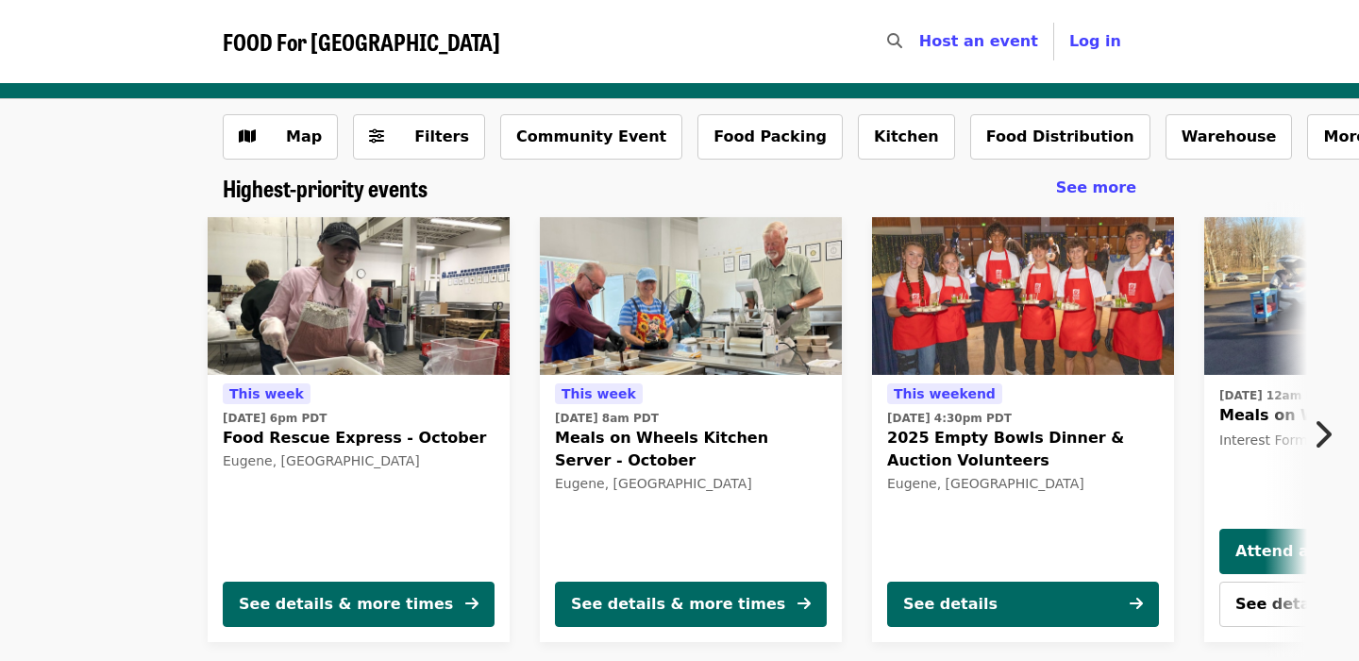 The height and width of the screenshot is (661, 1359). What do you see at coordinates (1096, 188) in the screenshot?
I see `a: See more` at bounding box center [1096, 188].